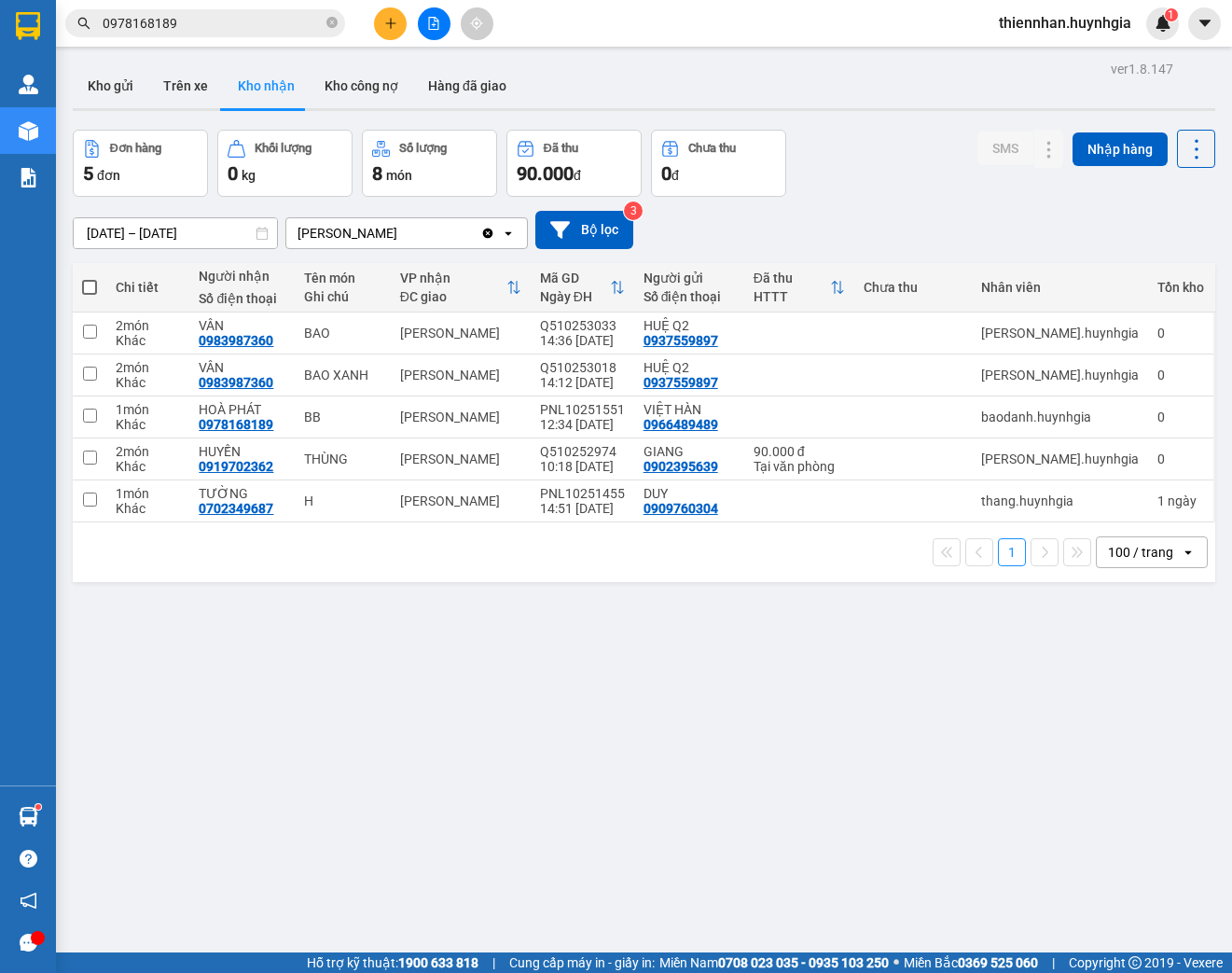 The height and width of the screenshot is (973, 1232). What do you see at coordinates (1005, 148) in the screenshot?
I see `button: SMS` at bounding box center [1005, 148].